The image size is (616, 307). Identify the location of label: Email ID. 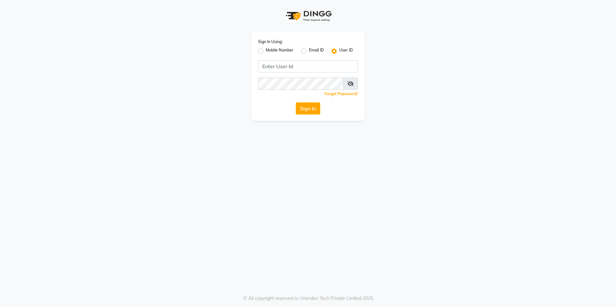
(316, 51).